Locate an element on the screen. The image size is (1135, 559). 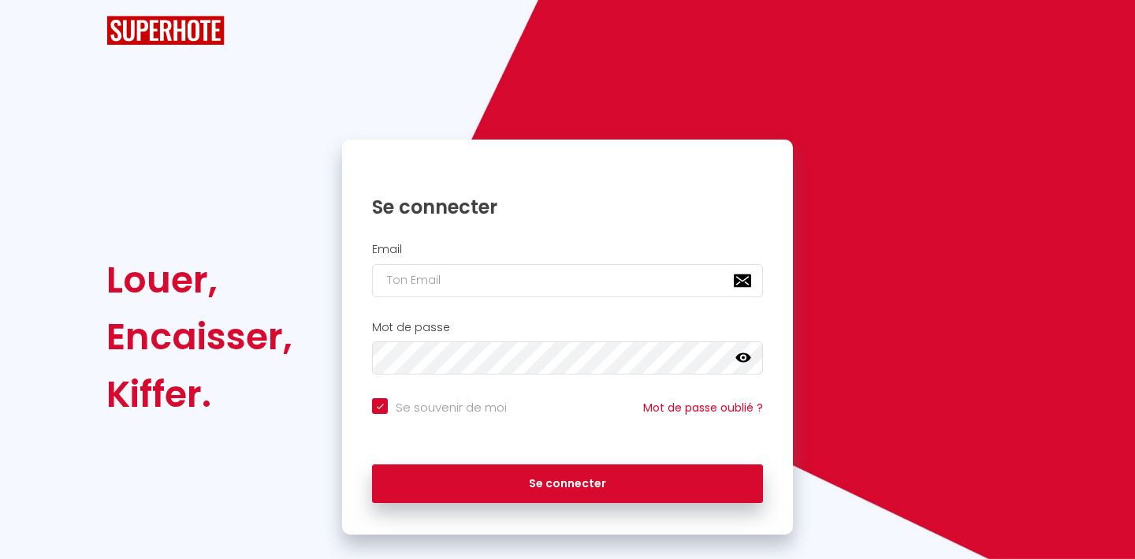
button: Ouvrir le widget de chat LiveChat is located at coordinates (36, 30).